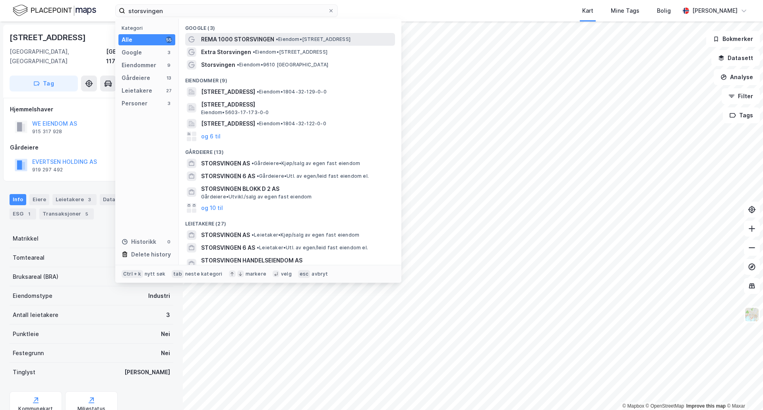 The height and width of the screenshot is (410, 763). What do you see at coordinates (290, 221) in the screenshot?
I see `div: Leietakere (27)` at bounding box center [290, 221].